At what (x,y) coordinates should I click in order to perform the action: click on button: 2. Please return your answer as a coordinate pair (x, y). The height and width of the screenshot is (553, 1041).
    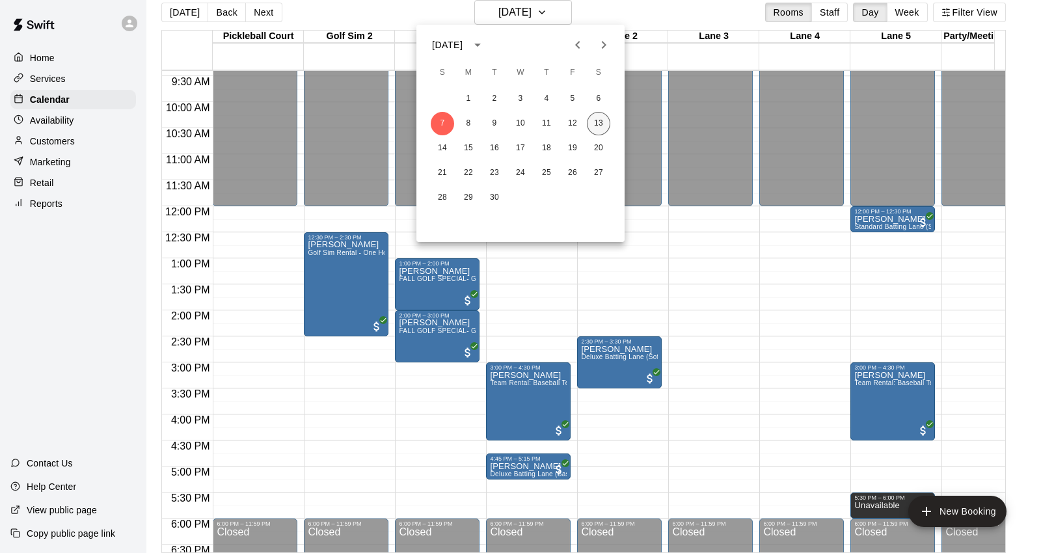
    Looking at the image, I should click on (495, 99).